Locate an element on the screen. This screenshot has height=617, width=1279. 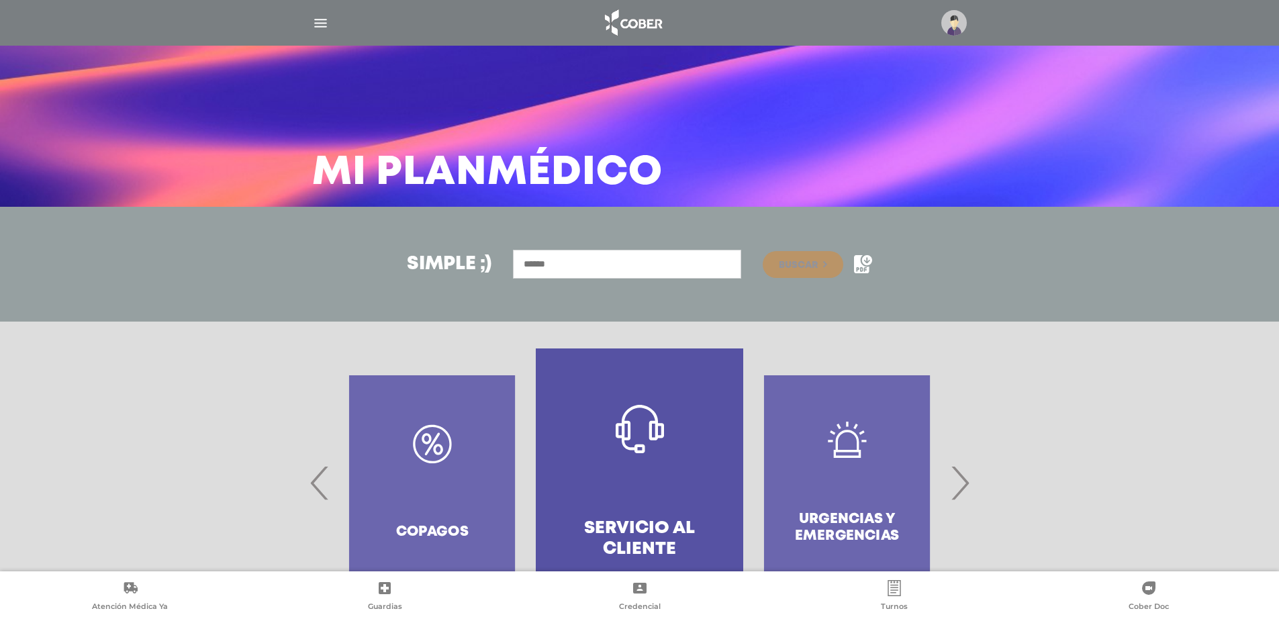
span: Buscar is located at coordinates (798, 265).